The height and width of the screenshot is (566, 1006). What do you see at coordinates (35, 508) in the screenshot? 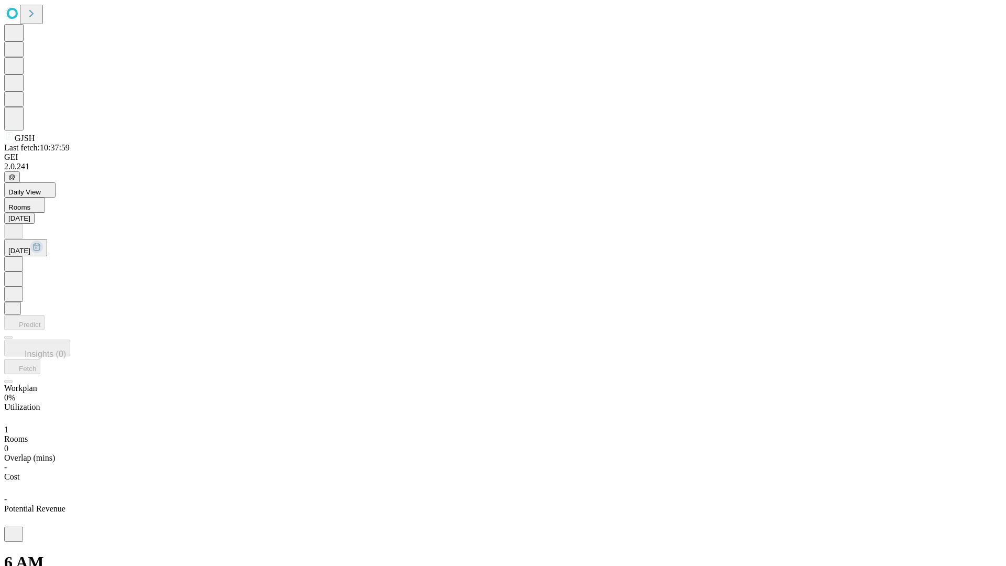
I see `span: Potential Revenue` at bounding box center [35, 508].